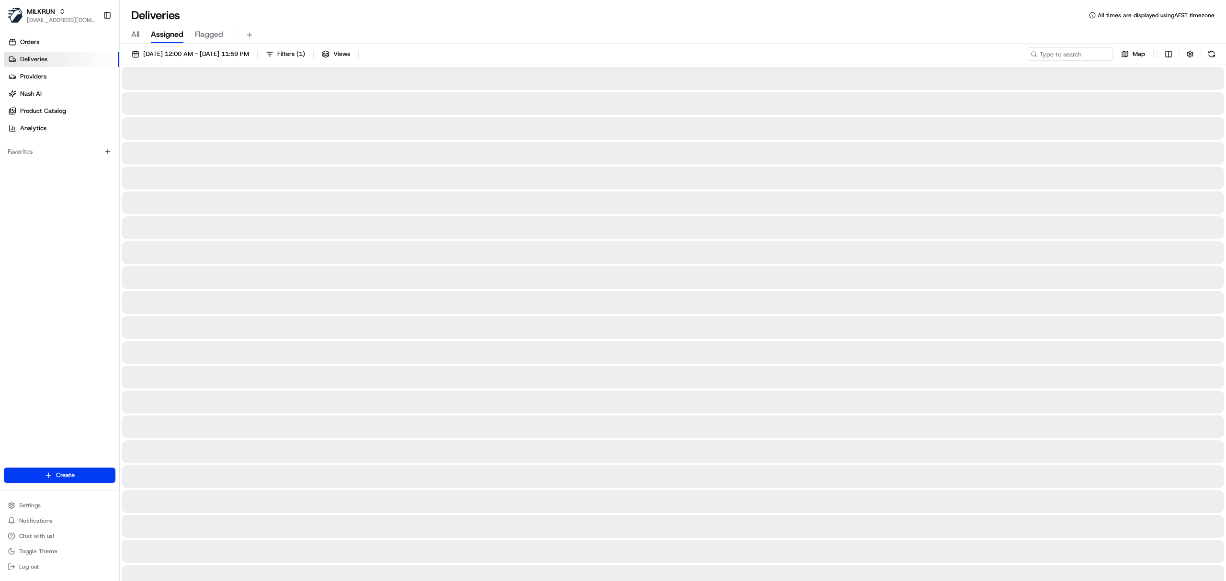 The width and height of the screenshot is (1226, 581). I want to click on img: MILKRUN, so click(15, 15).